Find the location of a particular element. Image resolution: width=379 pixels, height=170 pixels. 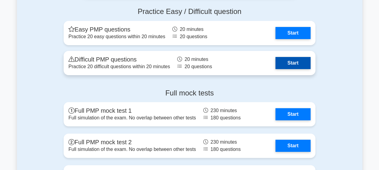

h4: Full mock tests is located at coordinates (189, 93).